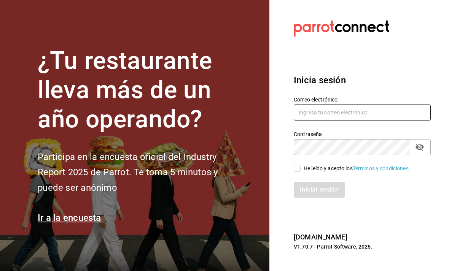 This screenshot has height=271, width=449. What do you see at coordinates (357, 168) in the screenshot?
I see `div: He leído y acepto los` at bounding box center [357, 168].